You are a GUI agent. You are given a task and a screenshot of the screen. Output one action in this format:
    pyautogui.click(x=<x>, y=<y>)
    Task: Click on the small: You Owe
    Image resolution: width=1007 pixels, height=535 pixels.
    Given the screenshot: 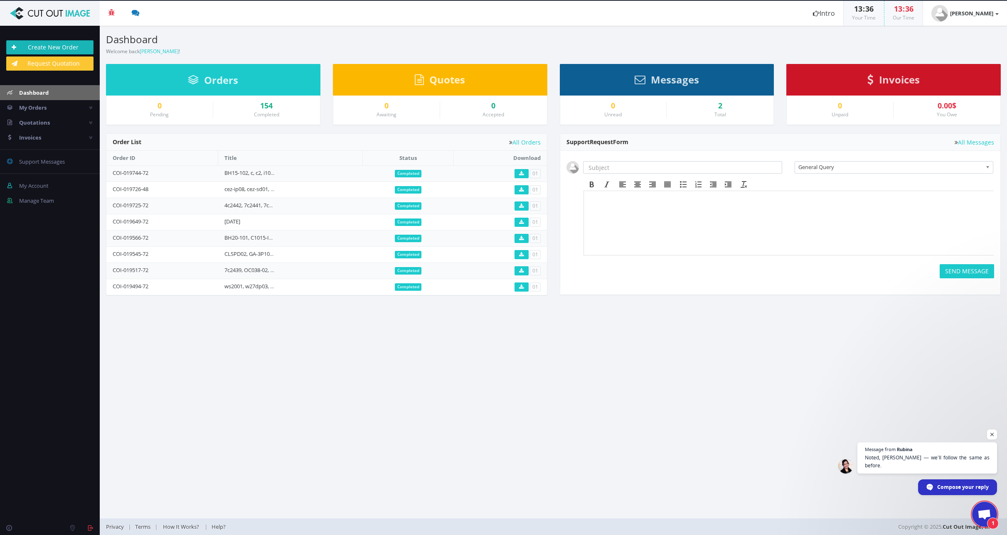 What is the action you would take?
    pyautogui.click(x=947, y=114)
    